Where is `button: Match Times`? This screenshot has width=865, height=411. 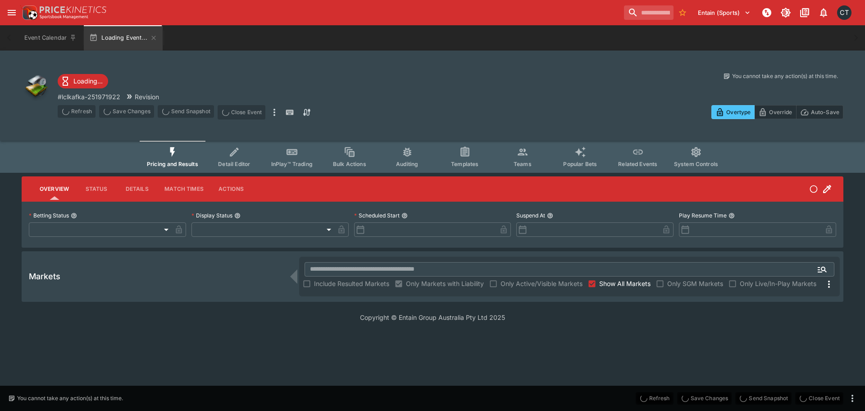 button: Match Times is located at coordinates (184, 189).